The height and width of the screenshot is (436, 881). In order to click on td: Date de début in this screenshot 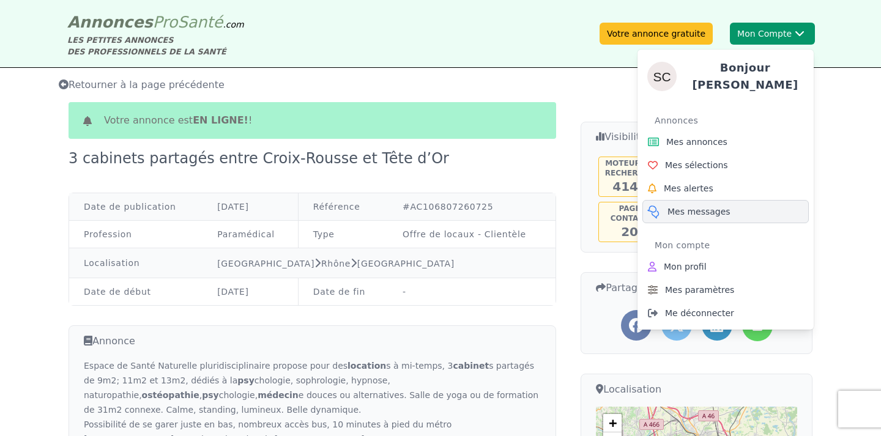, I will do `click(136, 292)`.